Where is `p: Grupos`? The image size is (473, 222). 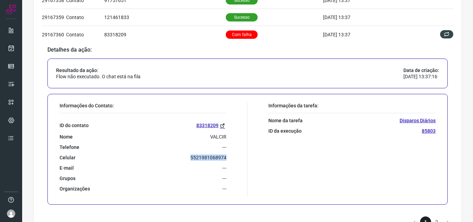 p: Grupos is located at coordinates (68, 178).